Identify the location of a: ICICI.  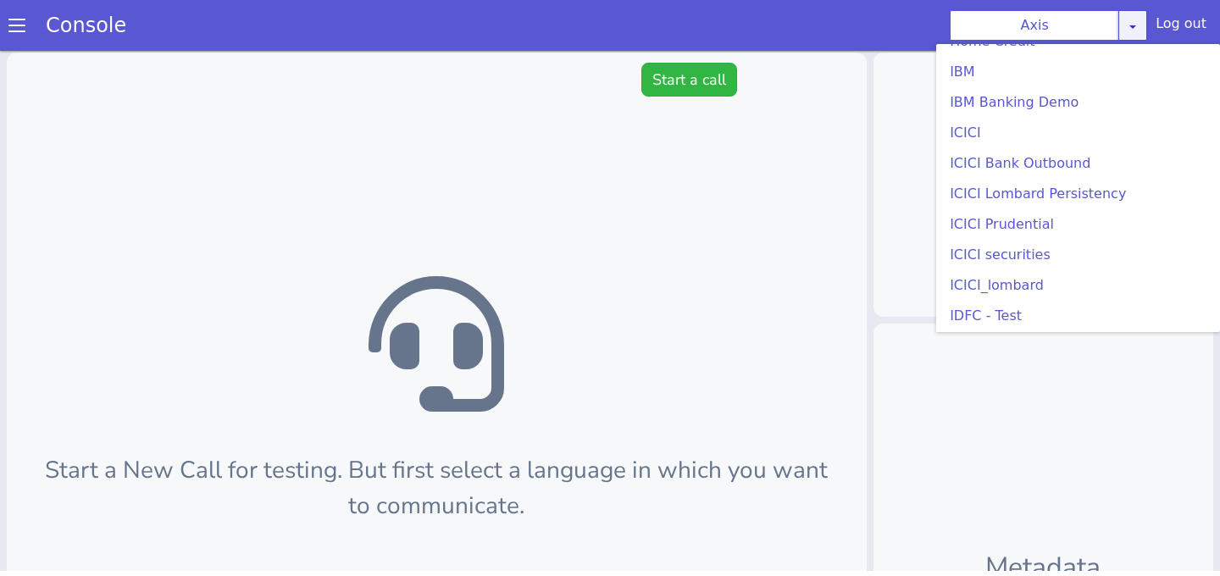
(1077, 133).